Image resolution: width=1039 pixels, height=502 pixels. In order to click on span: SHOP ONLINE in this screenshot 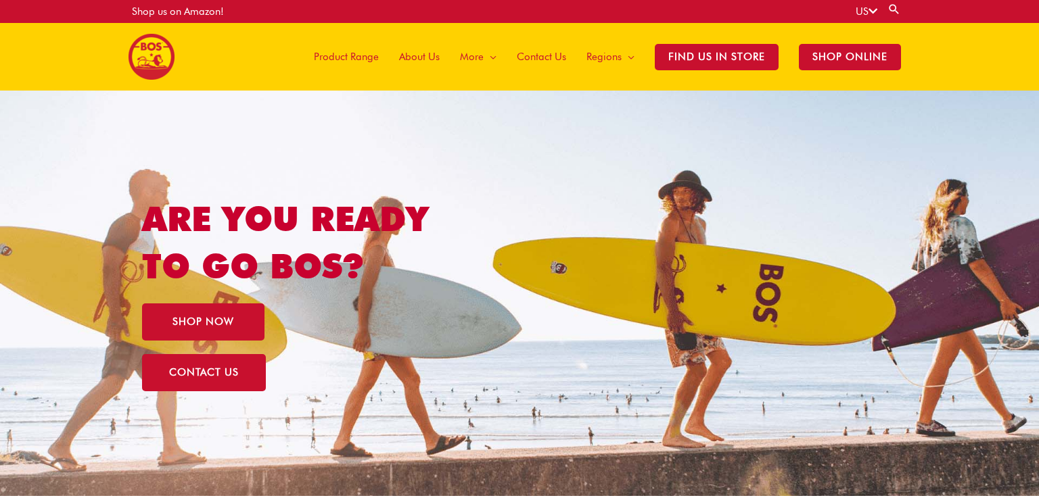, I will do `click(849, 57)`.